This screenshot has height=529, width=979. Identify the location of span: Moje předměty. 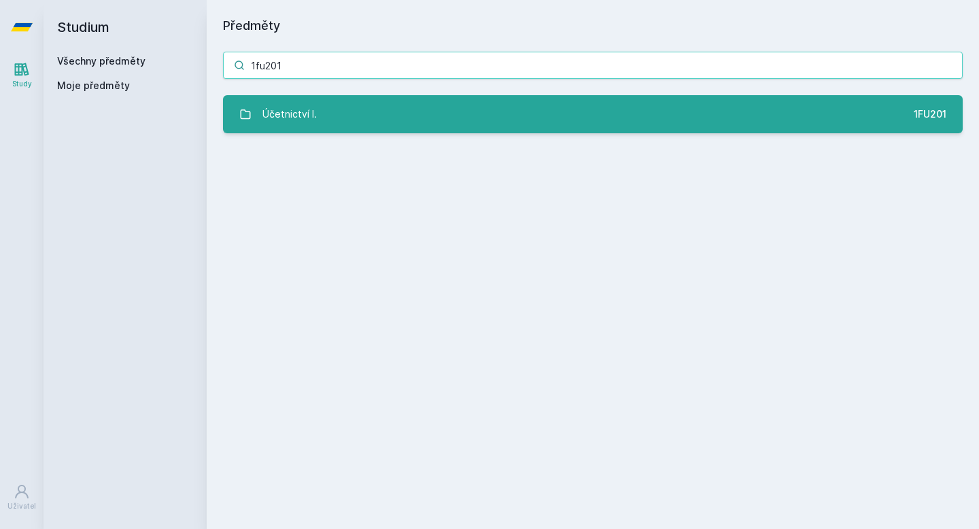
(93, 86).